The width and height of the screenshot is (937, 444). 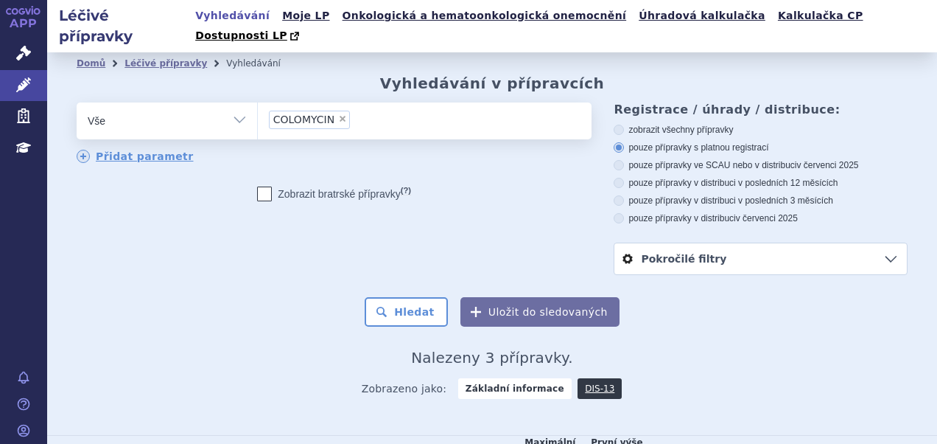 What do you see at coordinates (334, 194) in the screenshot?
I see `label: Zobrazit bratrské přípravky` at bounding box center [334, 194].